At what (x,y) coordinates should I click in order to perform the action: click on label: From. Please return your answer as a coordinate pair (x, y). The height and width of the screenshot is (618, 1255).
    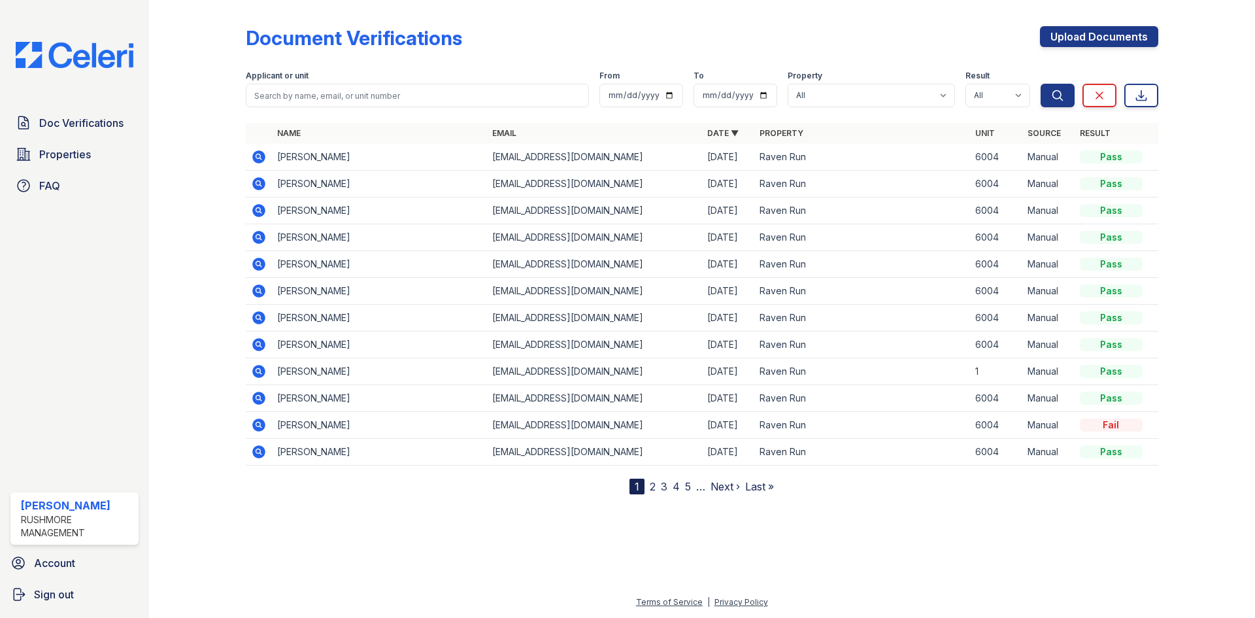
    Looking at the image, I should click on (609, 76).